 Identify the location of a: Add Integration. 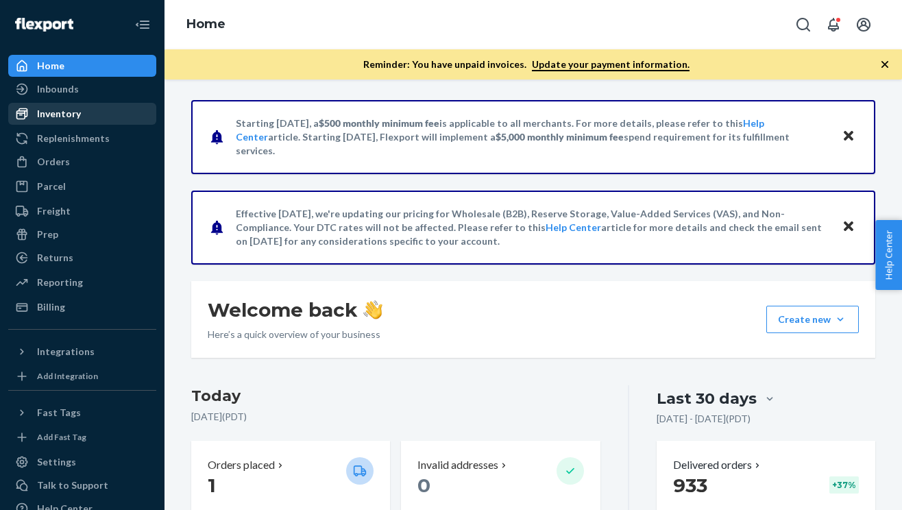
(82, 376).